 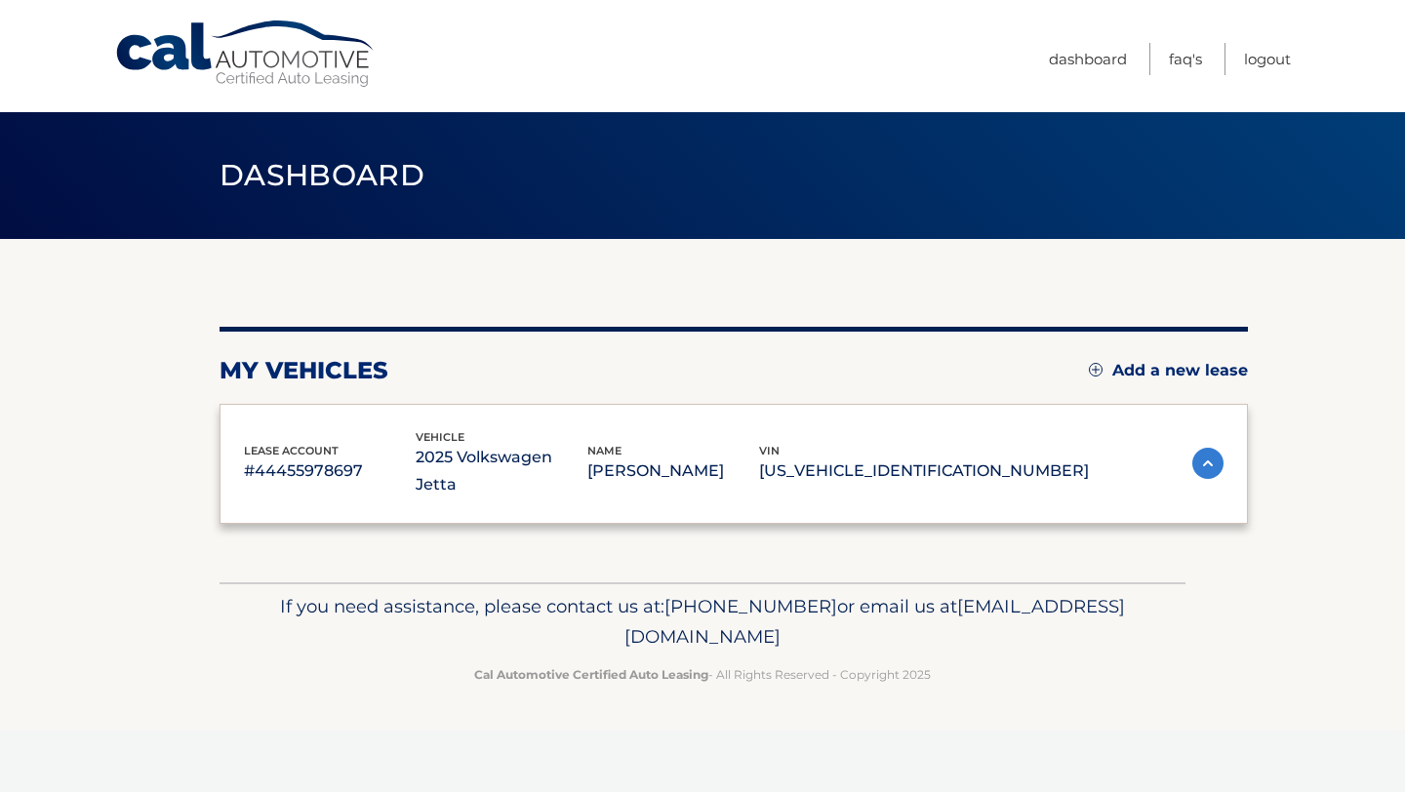 I want to click on img: accordion-active.svg, so click(x=1208, y=464).